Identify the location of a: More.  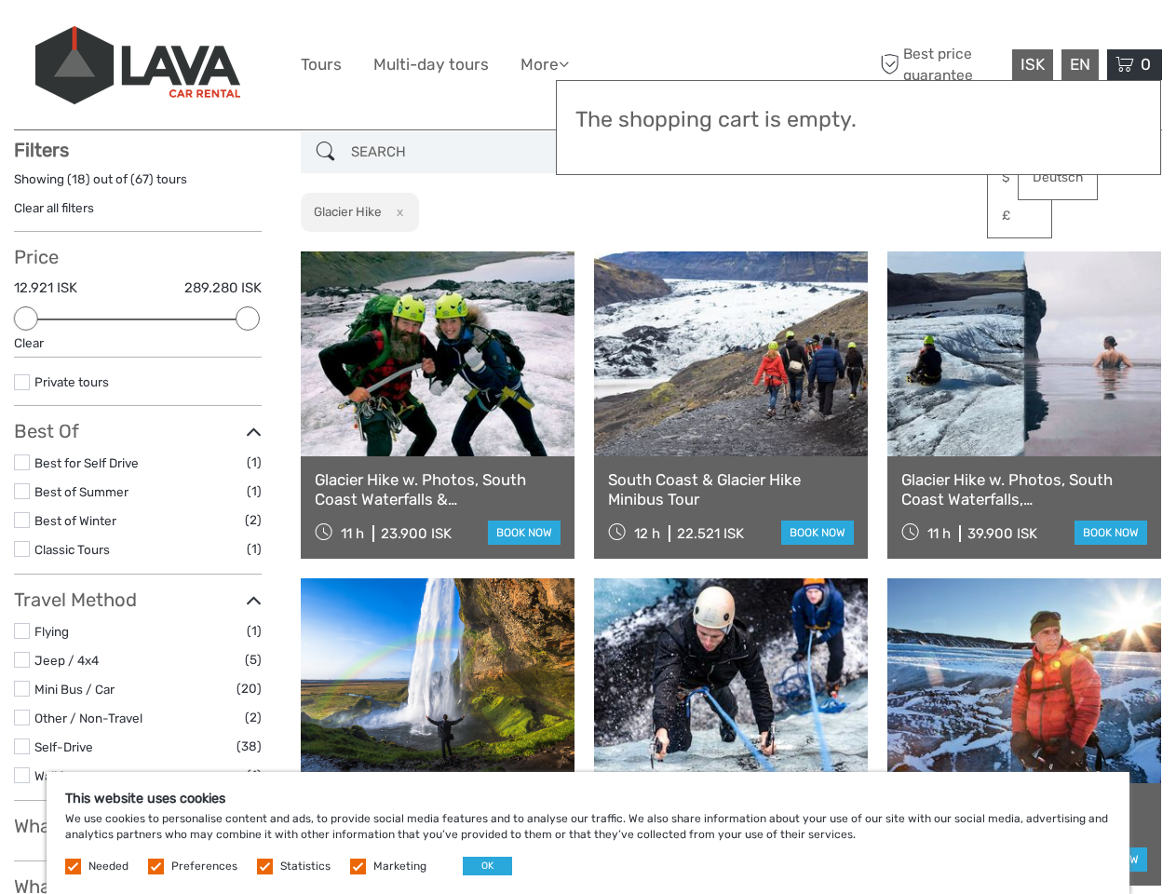
(545, 64).